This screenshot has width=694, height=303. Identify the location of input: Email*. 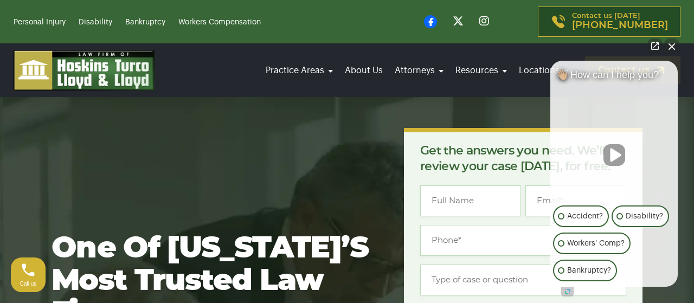
(575, 200).